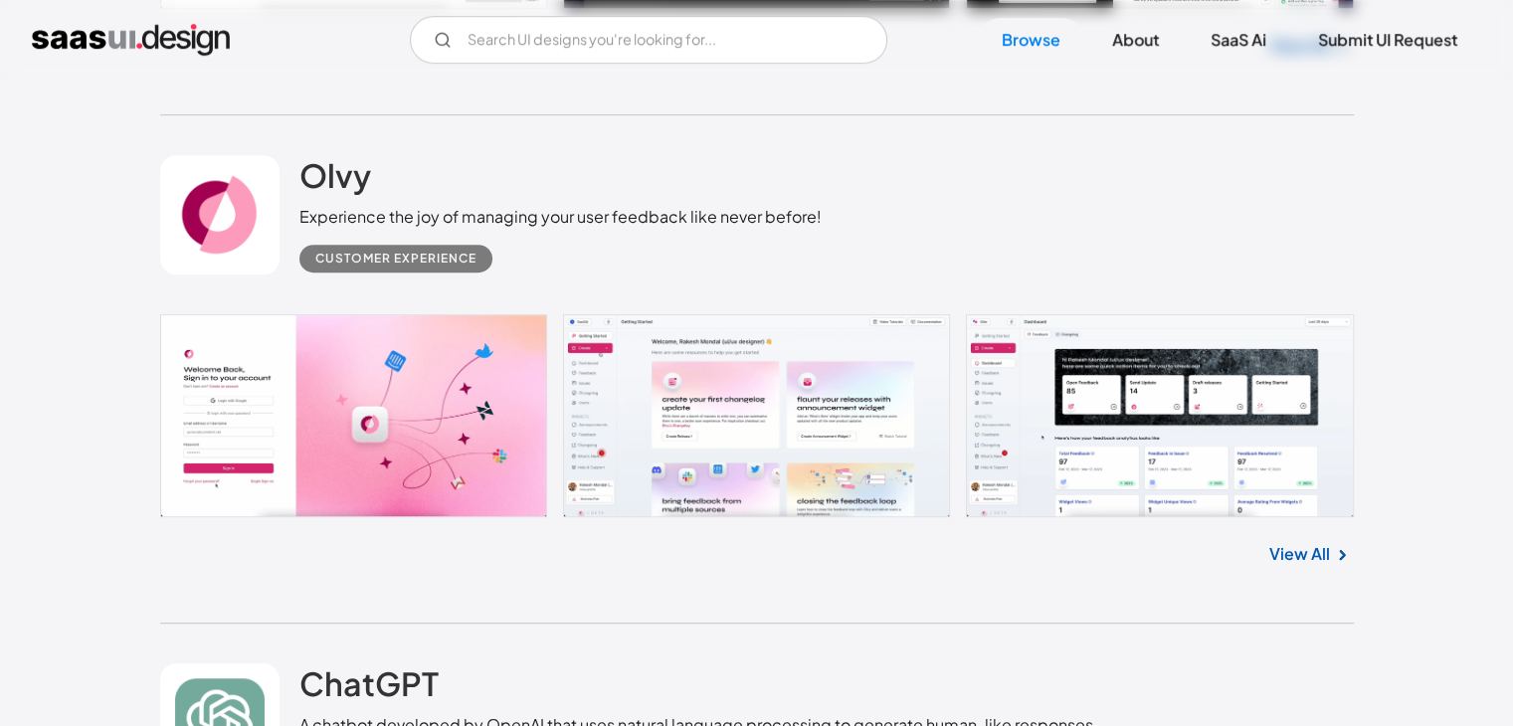  I want to click on a: Olvy, so click(335, 180).